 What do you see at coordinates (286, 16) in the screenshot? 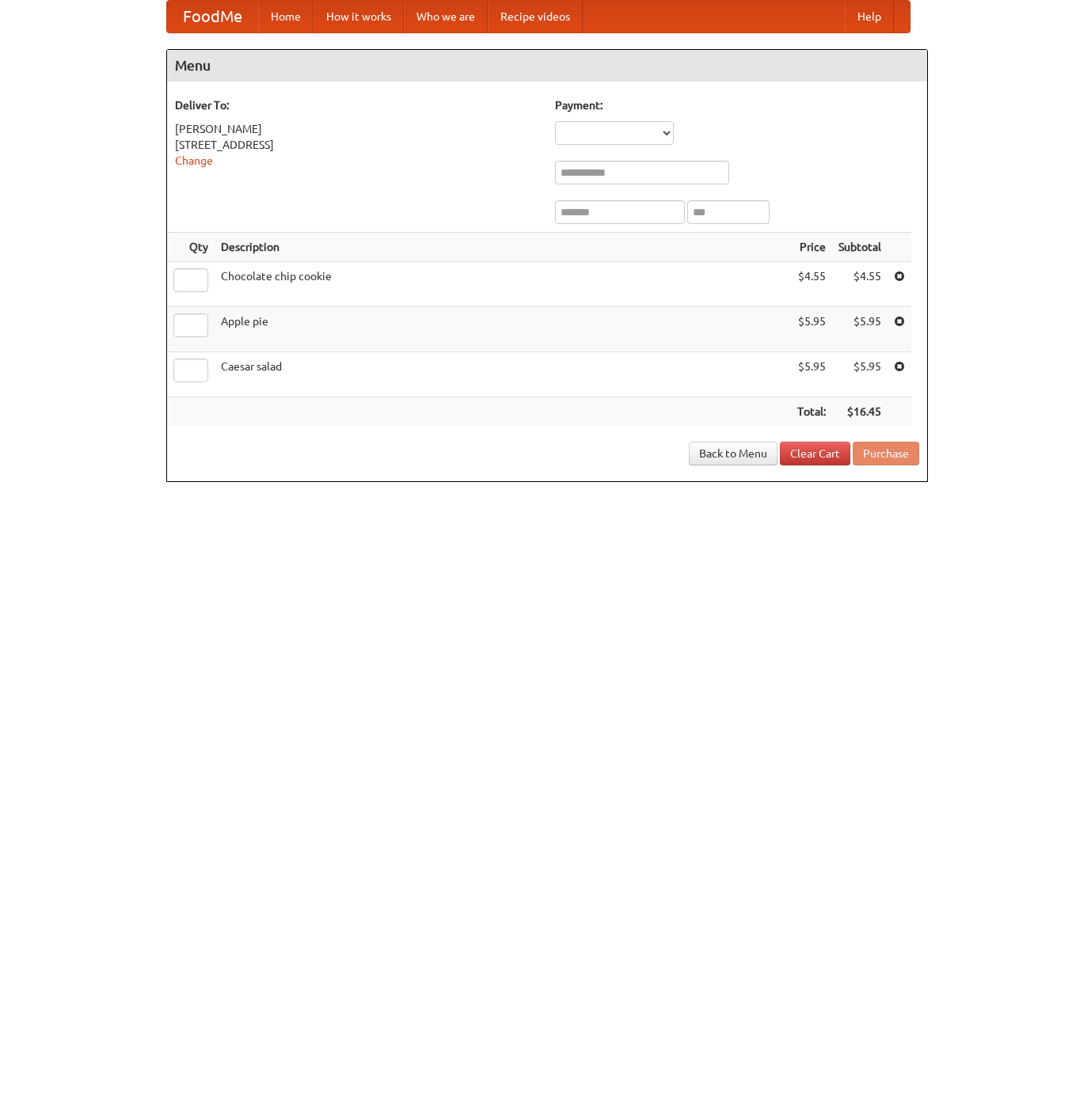
I see `a: Home` at bounding box center [286, 16].